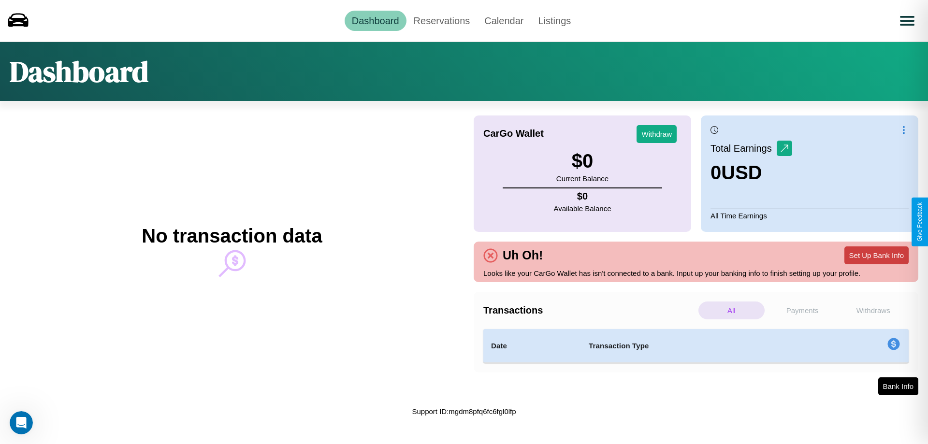 This screenshot has height=444, width=928. Describe the element at coordinates (898, 386) in the screenshot. I see `button: Bank Info` at that location.